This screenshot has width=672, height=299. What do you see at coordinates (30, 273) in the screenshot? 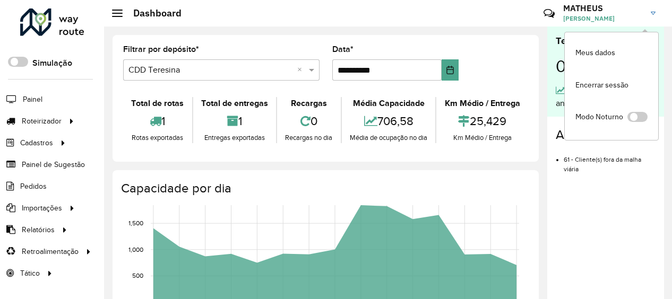
I see `span: Tático` at bounding box center [30, 273].